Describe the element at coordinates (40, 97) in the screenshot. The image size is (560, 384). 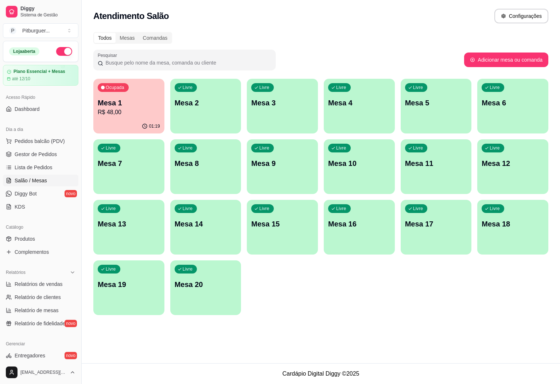
I see `div: Acesso Rápido` at that location.